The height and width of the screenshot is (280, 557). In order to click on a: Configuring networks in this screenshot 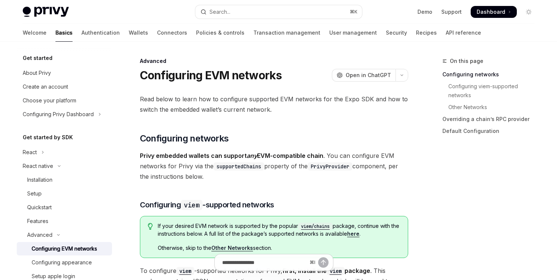, I will do `click(491, 74)`.